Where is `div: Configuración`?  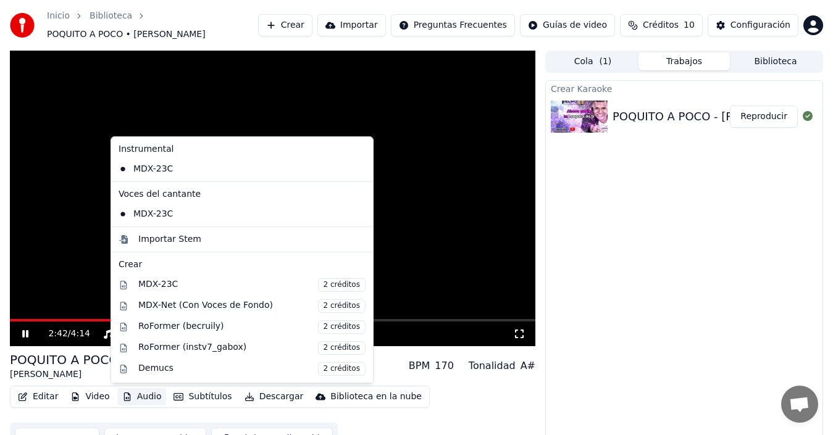 div: Configuración is located at coordinates (760, 25).